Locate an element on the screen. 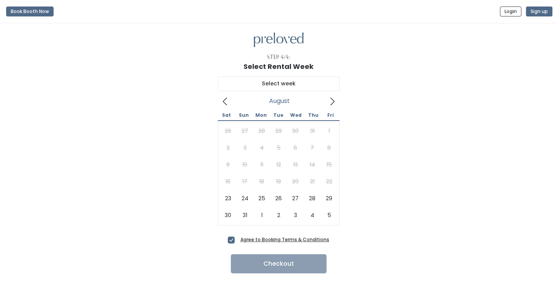  span: September 3, 2025 is located at coordinates (296, 215).